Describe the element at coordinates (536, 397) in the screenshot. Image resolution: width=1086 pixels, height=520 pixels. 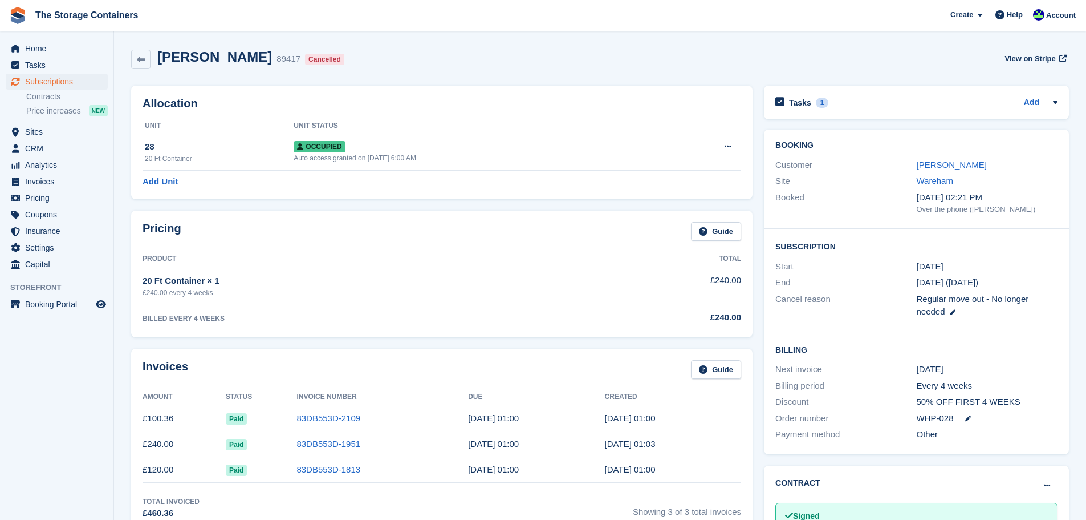
I see `th: Due` at that location.